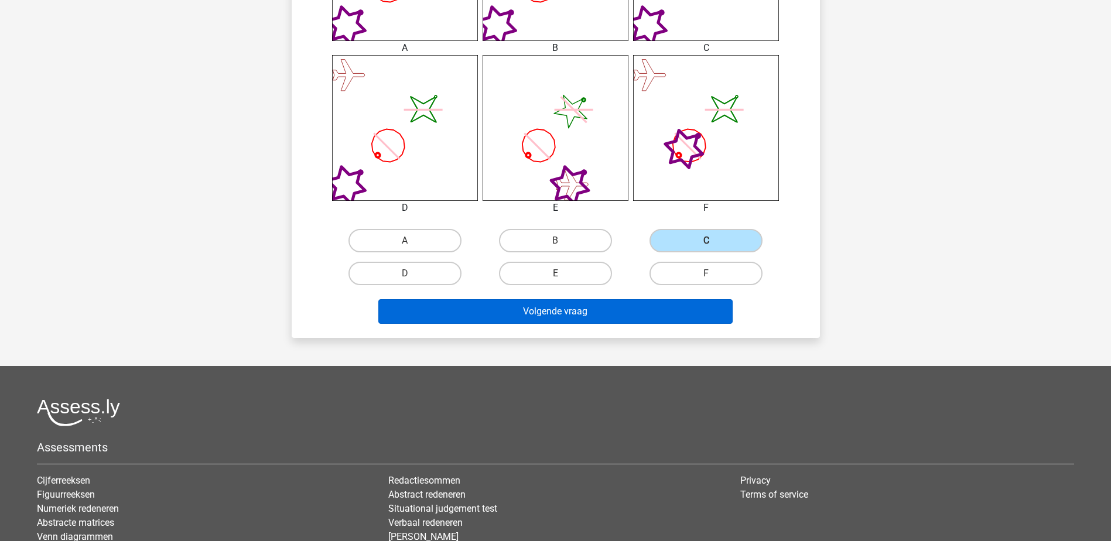 Image resolution: width=1111 pixels, height=541 pixels. I want to click on label: B, so click(555, 241).